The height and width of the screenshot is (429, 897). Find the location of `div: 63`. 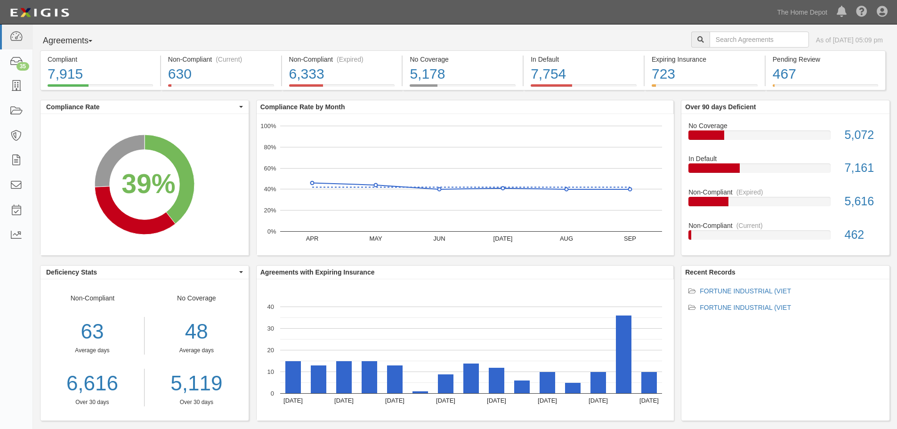

div: 63 is located at coordinates (92, 331).